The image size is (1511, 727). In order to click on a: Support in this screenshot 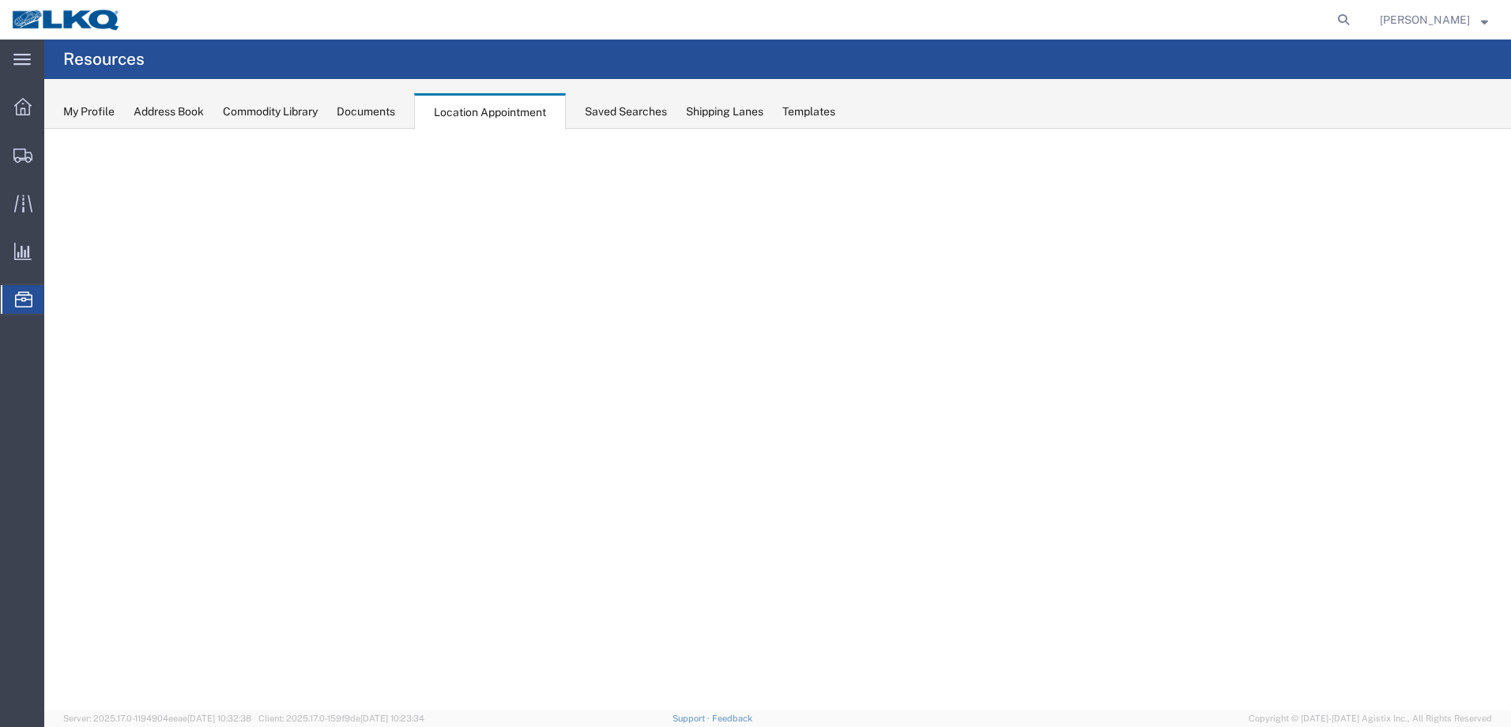, I will do `click(692, 718)`.